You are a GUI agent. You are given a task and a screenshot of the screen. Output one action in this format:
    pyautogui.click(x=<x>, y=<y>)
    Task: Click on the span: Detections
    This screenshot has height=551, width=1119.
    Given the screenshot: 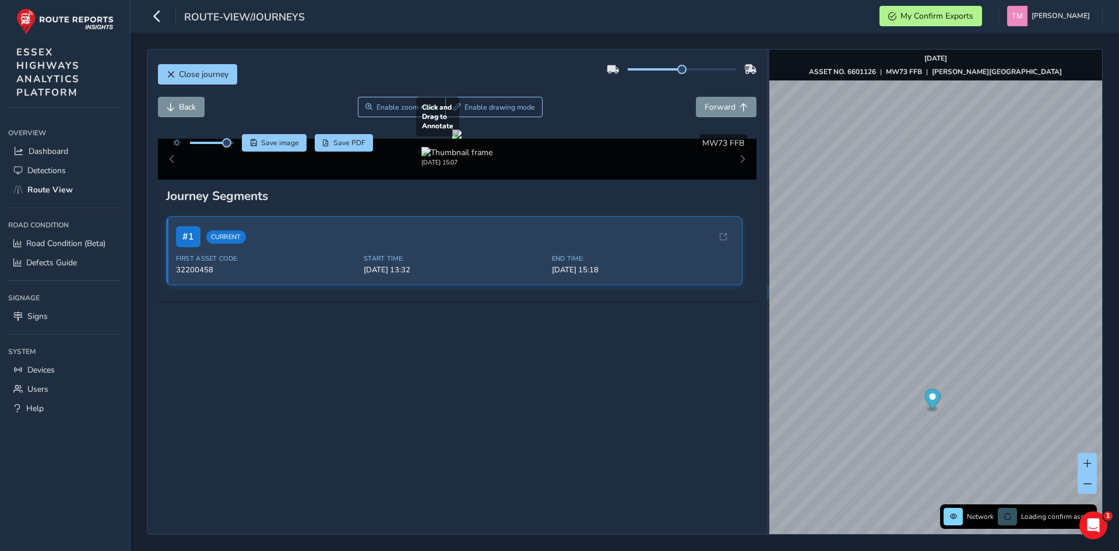 What is the action you would take?
    pyautogui.click(x=47, y=170)
    